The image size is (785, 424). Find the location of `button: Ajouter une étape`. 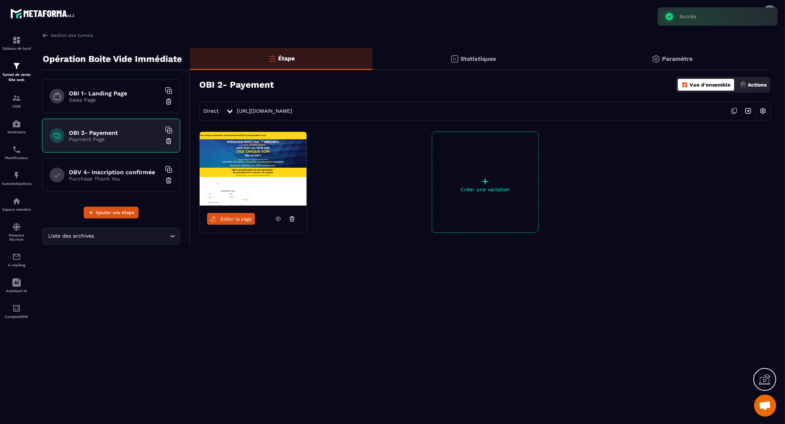

button: Ajouter une étape is located at coordinates (111, 212).